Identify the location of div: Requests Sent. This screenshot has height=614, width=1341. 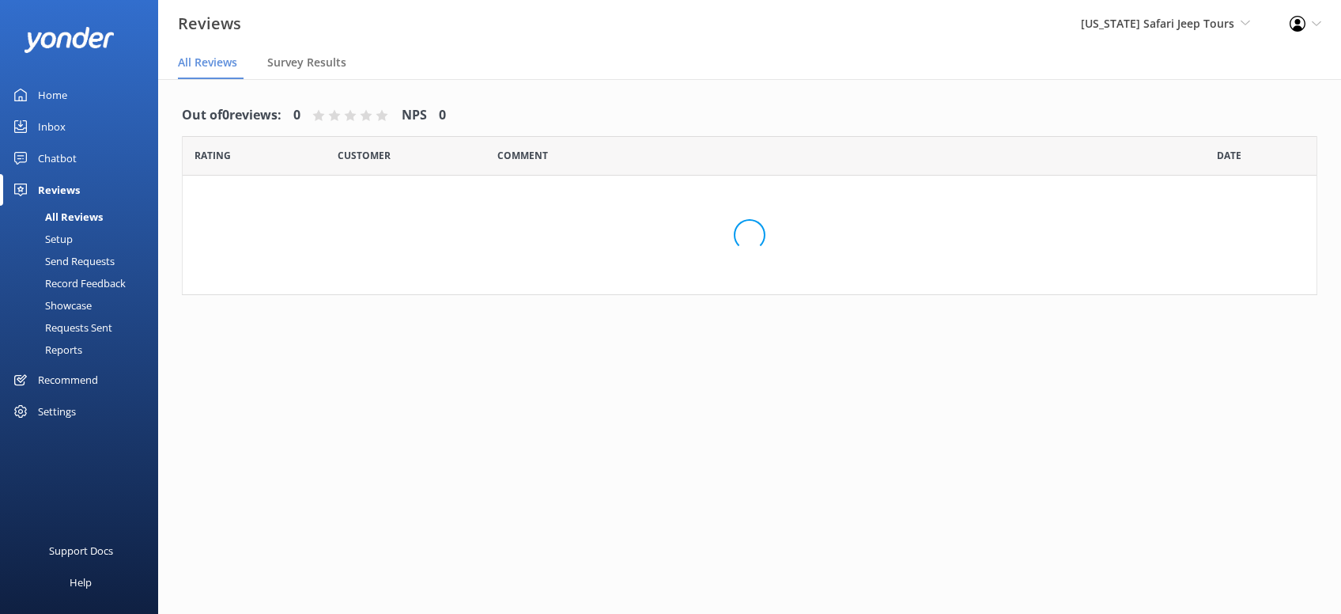
(61, 327).